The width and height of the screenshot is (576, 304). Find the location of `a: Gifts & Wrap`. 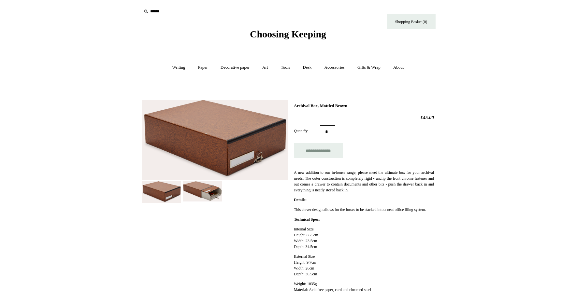

a: Gifts & Wrap is located at coordinates (369, 67).